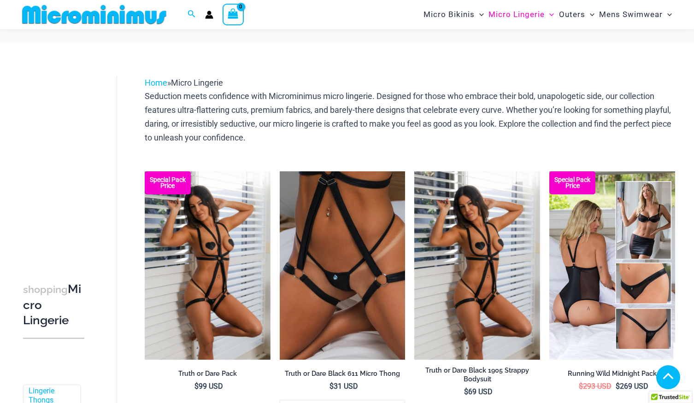 The image size is (694, 403). What do you see at coordinates (636, 14) in the screenshot?
I see `a: Mens SwimwearMenu ToggleMenu Toggle` at bounding box center [636, 14].